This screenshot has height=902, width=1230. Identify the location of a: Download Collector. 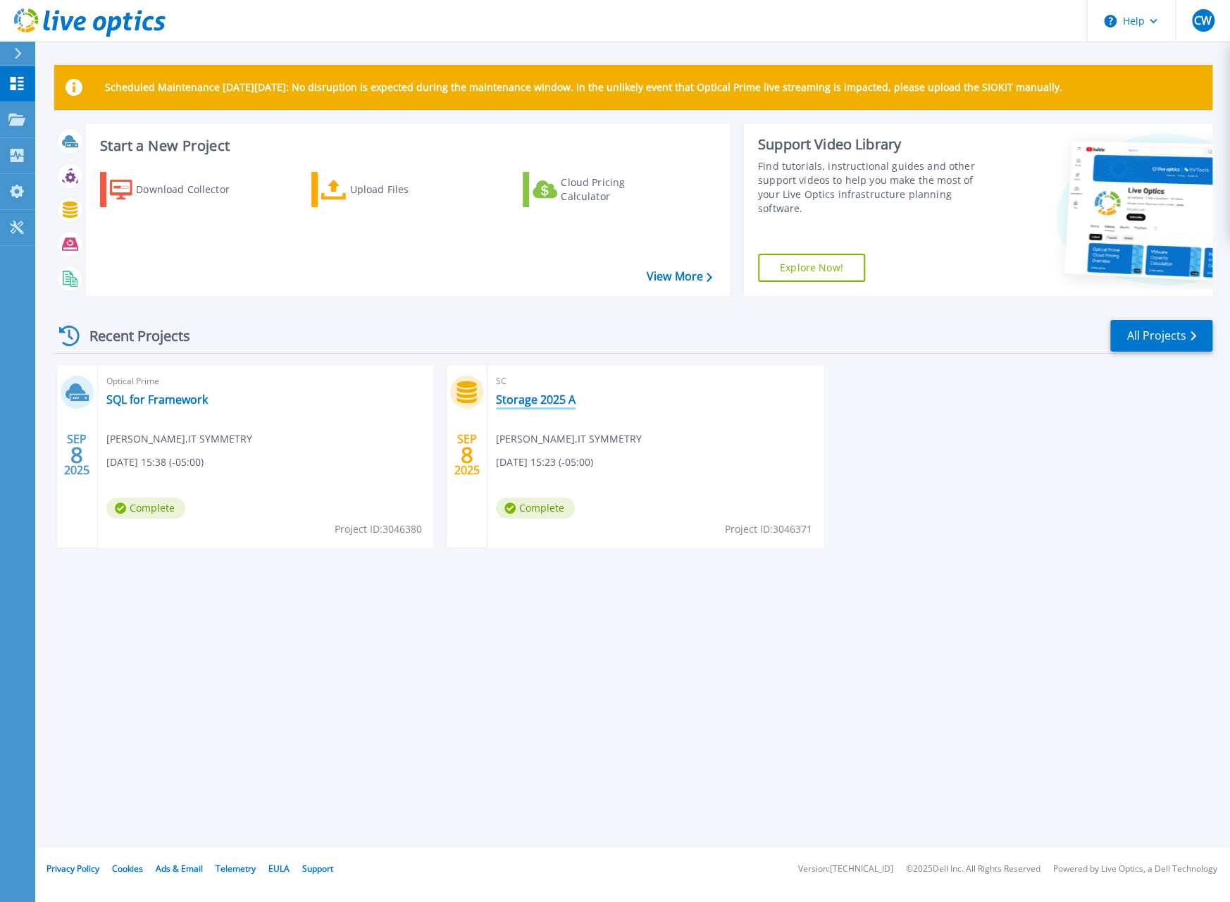
(178, 190).